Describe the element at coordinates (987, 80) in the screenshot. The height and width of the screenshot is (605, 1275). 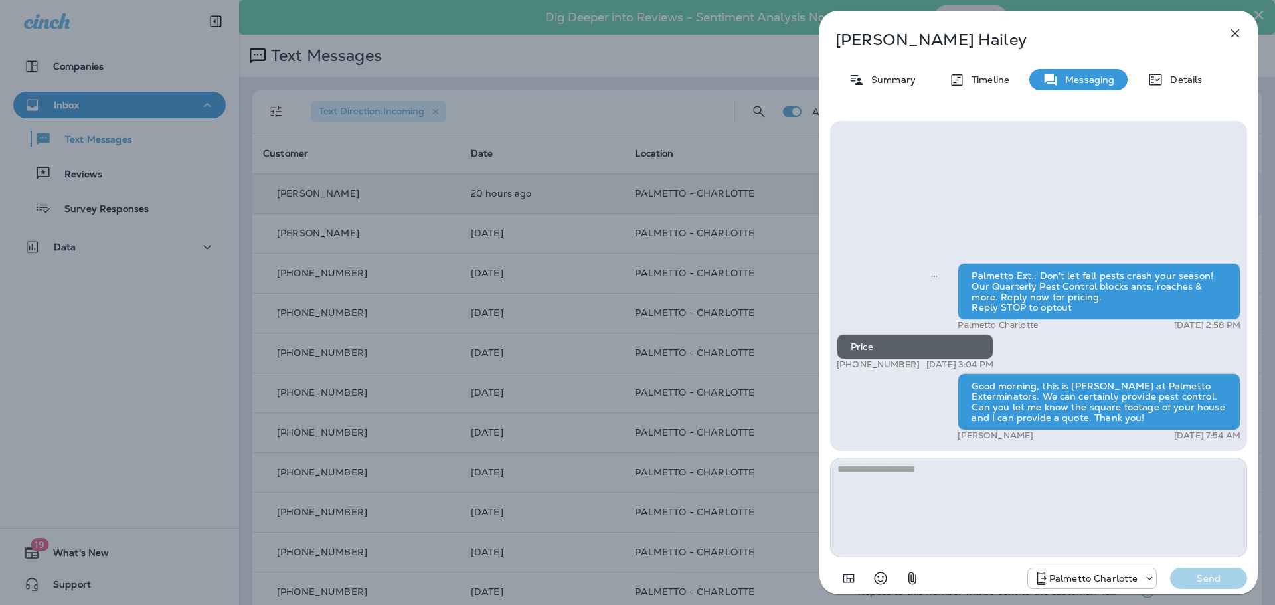
I see `p: Timeline` at that location.